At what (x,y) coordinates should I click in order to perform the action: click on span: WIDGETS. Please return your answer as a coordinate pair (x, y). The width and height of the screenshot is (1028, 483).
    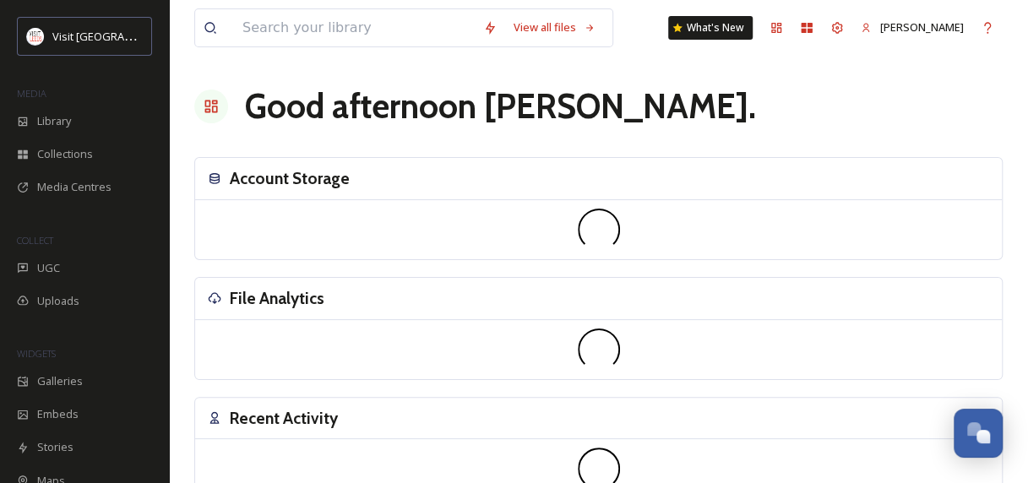
    Looking at the image, I should click on (36, 353).